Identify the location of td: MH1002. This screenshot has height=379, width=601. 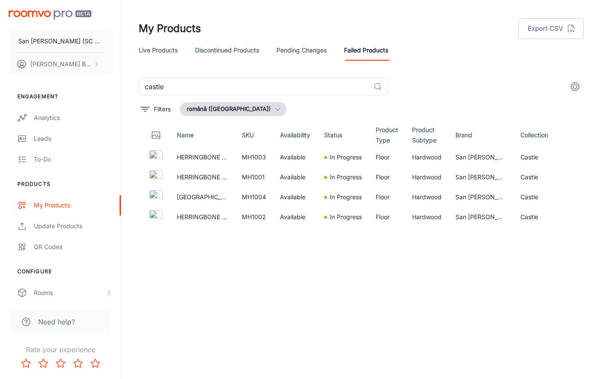
(254, 217).